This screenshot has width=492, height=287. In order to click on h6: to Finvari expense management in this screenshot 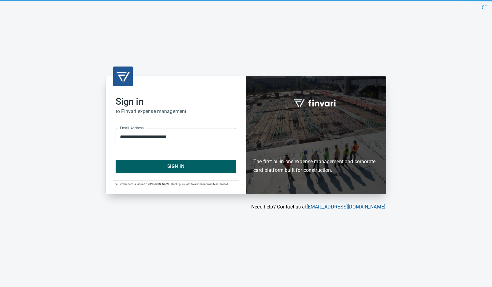, I will do `click(176, 111)`.